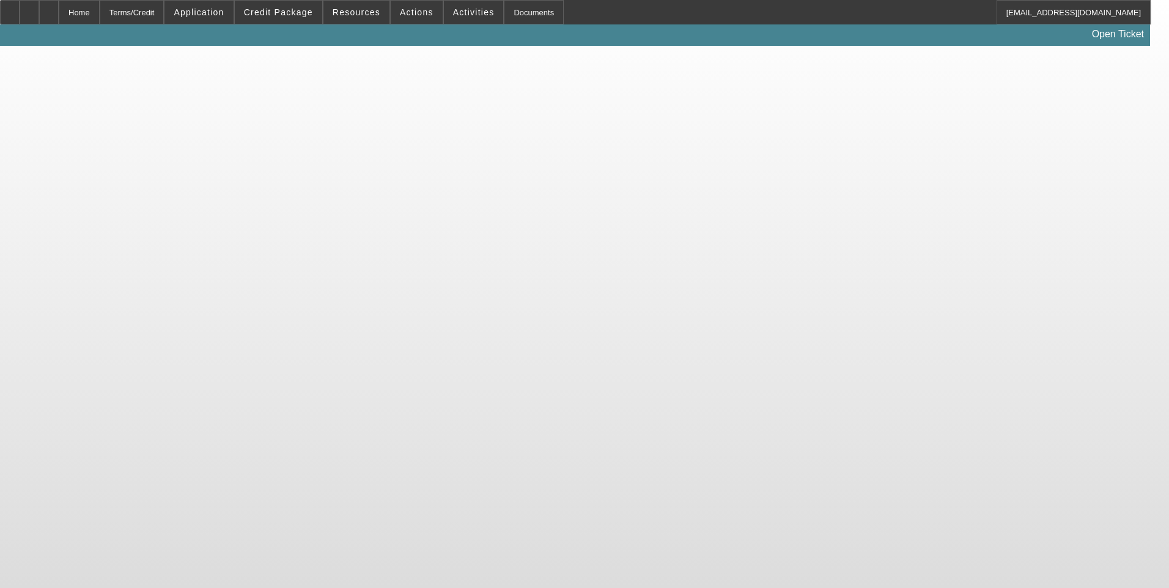  What do you see at coordinates (357, 12) in the screenshot?
I see `span: Resources` at bounding box center [357, 12].